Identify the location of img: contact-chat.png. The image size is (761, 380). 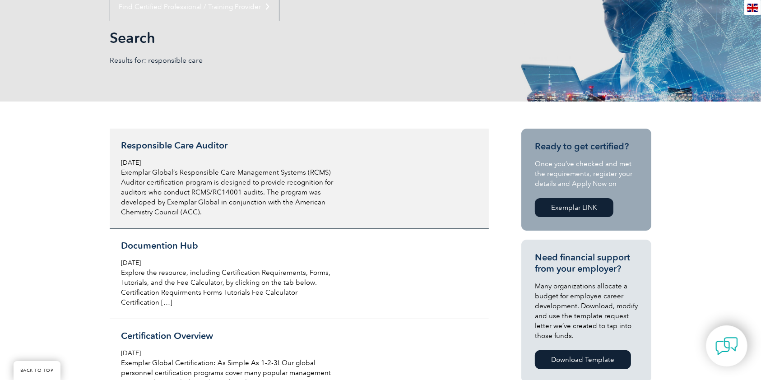
(727, 346).